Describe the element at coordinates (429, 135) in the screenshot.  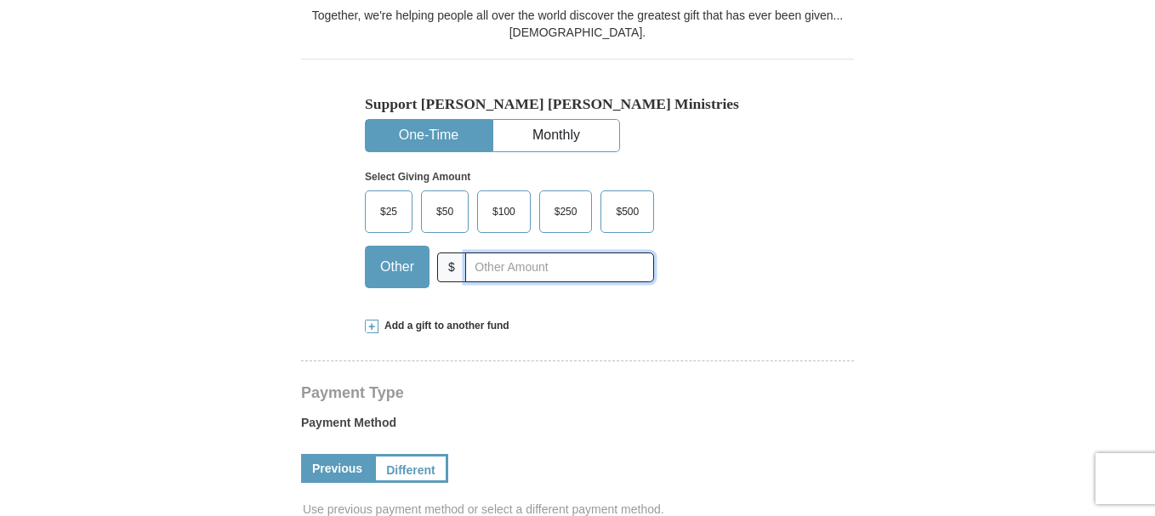
I see `button: One-Time` at that location.